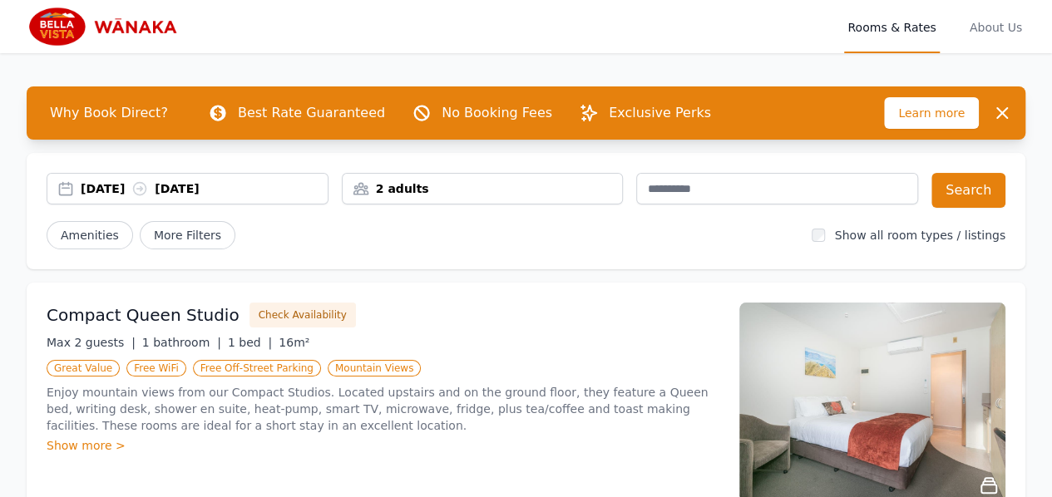 The width and height of the screenshot is (1052, 497). I want to click on span: Mountain Views, so click(374, 368).